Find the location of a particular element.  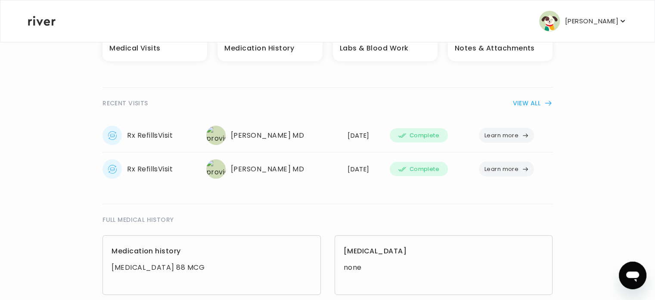

span: RECENT VISITS is located at coordinates (125, 103).